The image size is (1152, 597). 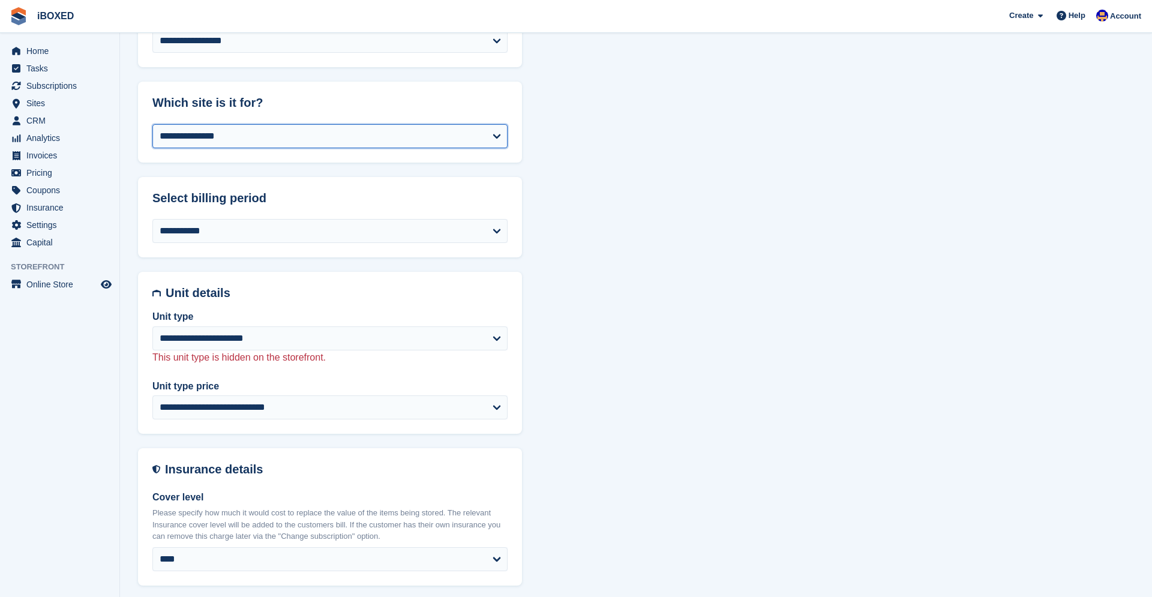 What do you see at coordinates (330, 317) in the screenshot?
I see `label: Unit type` at bounding box center [330, 317].